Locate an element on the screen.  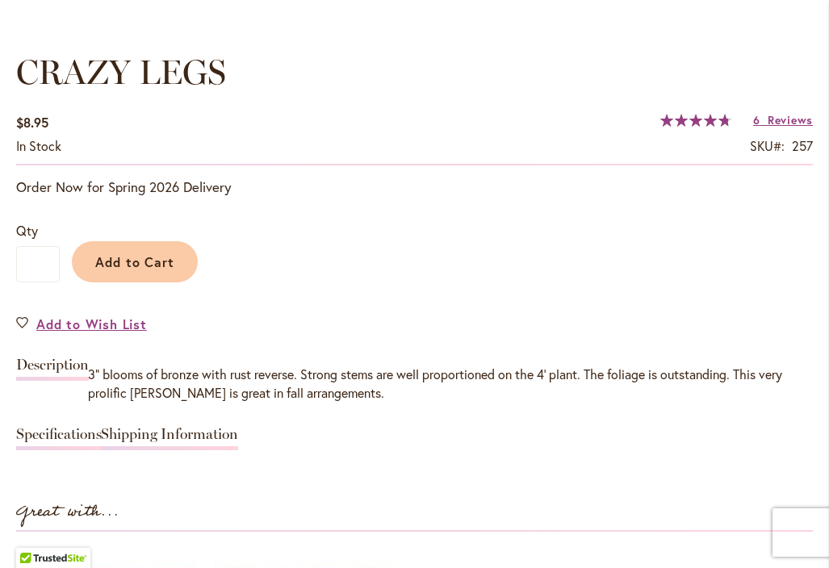
div: Availability is located at coordinates (39, 146).